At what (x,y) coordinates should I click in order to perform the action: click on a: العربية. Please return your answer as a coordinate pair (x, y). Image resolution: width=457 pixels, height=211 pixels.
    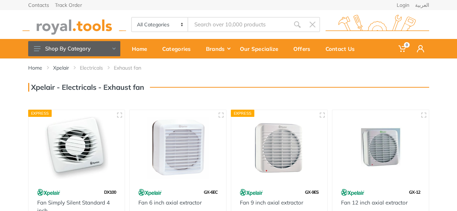
    Looking at the image, I should click on (422, 5).